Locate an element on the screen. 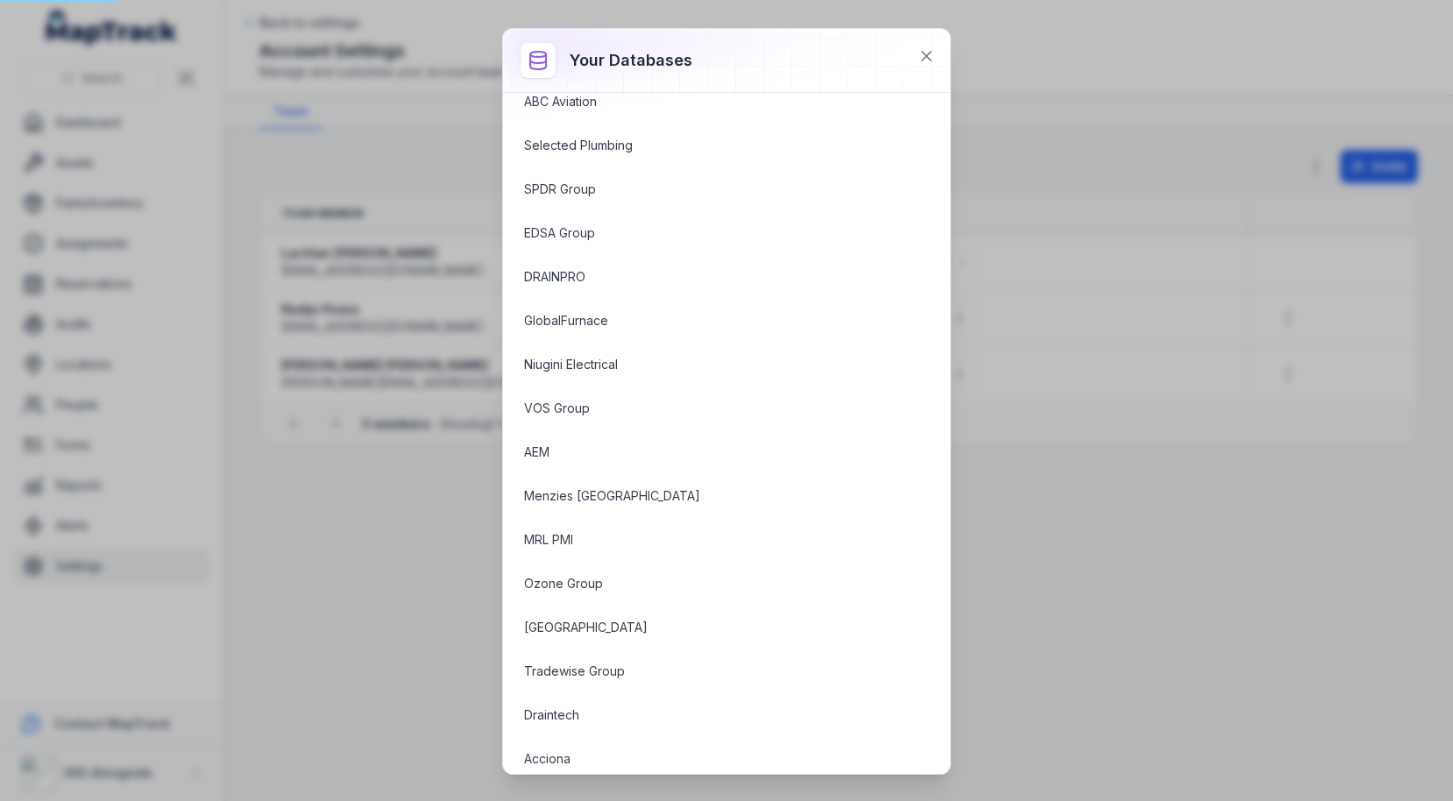 Image resolution: width=1453 pixels, height=801 pixels. a: DRAINPRO is located at coordinates (705, 277).